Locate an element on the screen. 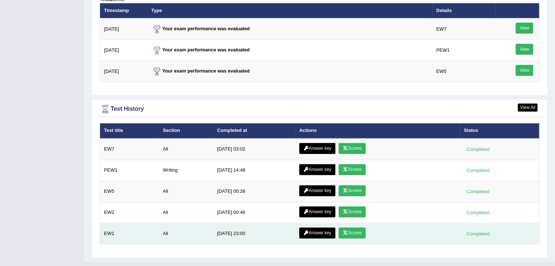 The image size is (555, 266). th: Section is located at coordinates (186, 131).